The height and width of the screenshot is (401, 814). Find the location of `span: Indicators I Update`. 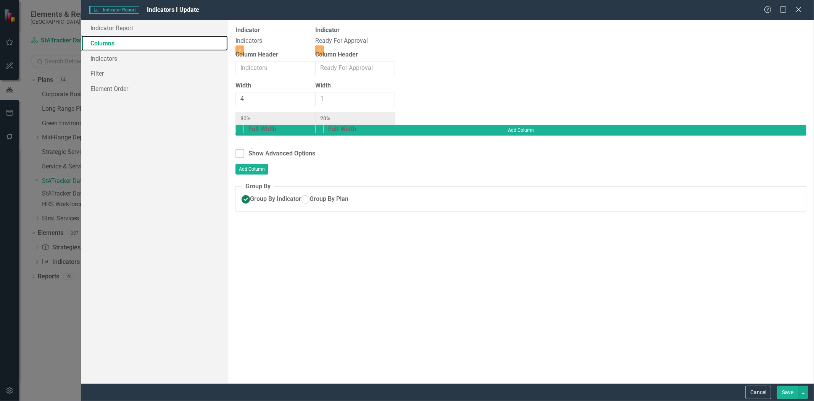

span: Indicators I Update is located at coordinates (173, 10).